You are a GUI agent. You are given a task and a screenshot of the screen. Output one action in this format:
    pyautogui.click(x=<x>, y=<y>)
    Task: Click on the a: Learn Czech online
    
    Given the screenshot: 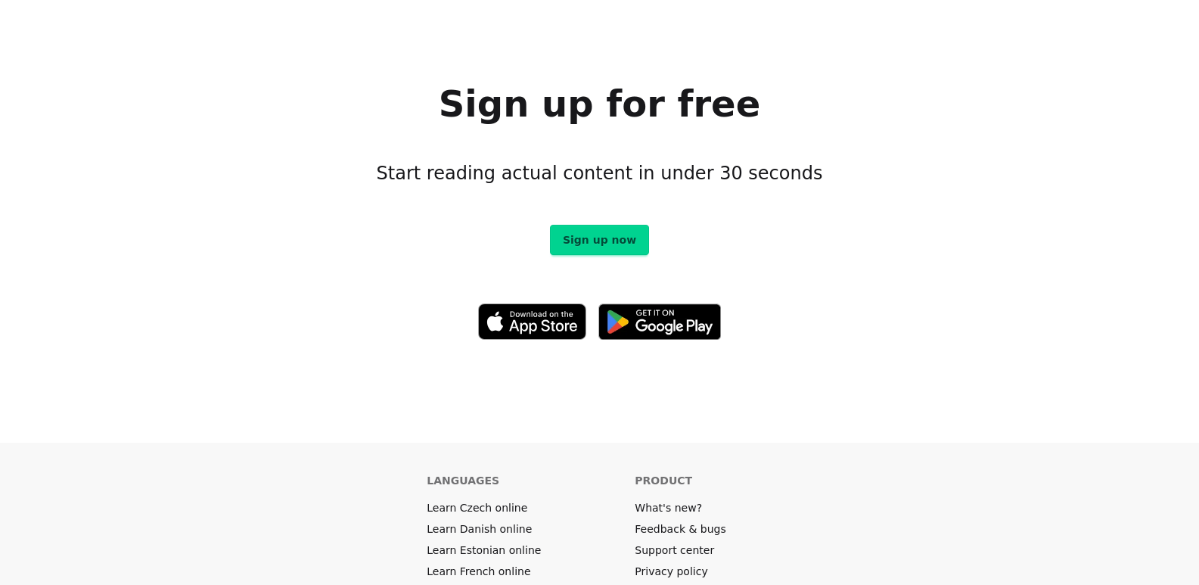 What is the action you would take?
    pyautogui.click(x=476, y=507)
    